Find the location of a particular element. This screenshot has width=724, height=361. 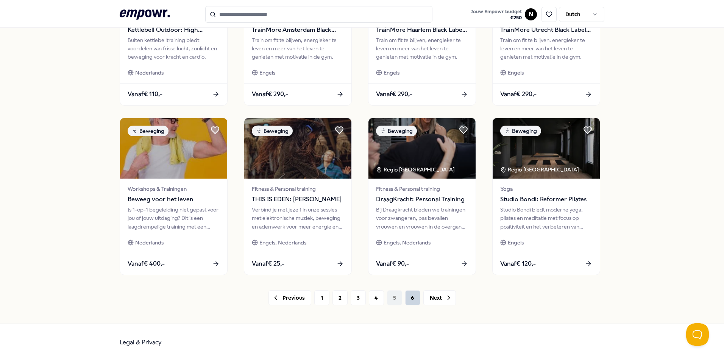

a: Legal & Privacy is located at coordinates (141, 342).